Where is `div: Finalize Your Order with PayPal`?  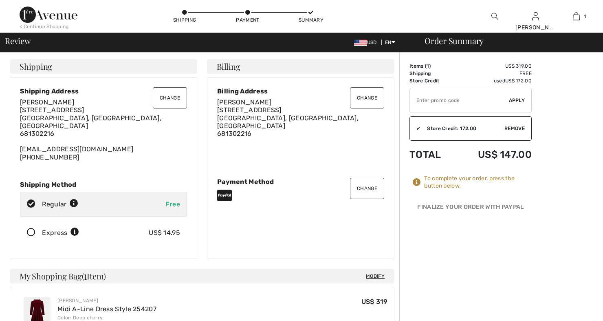 div: Finalize Your Order with PayPal is located at coordinates (471, 209).